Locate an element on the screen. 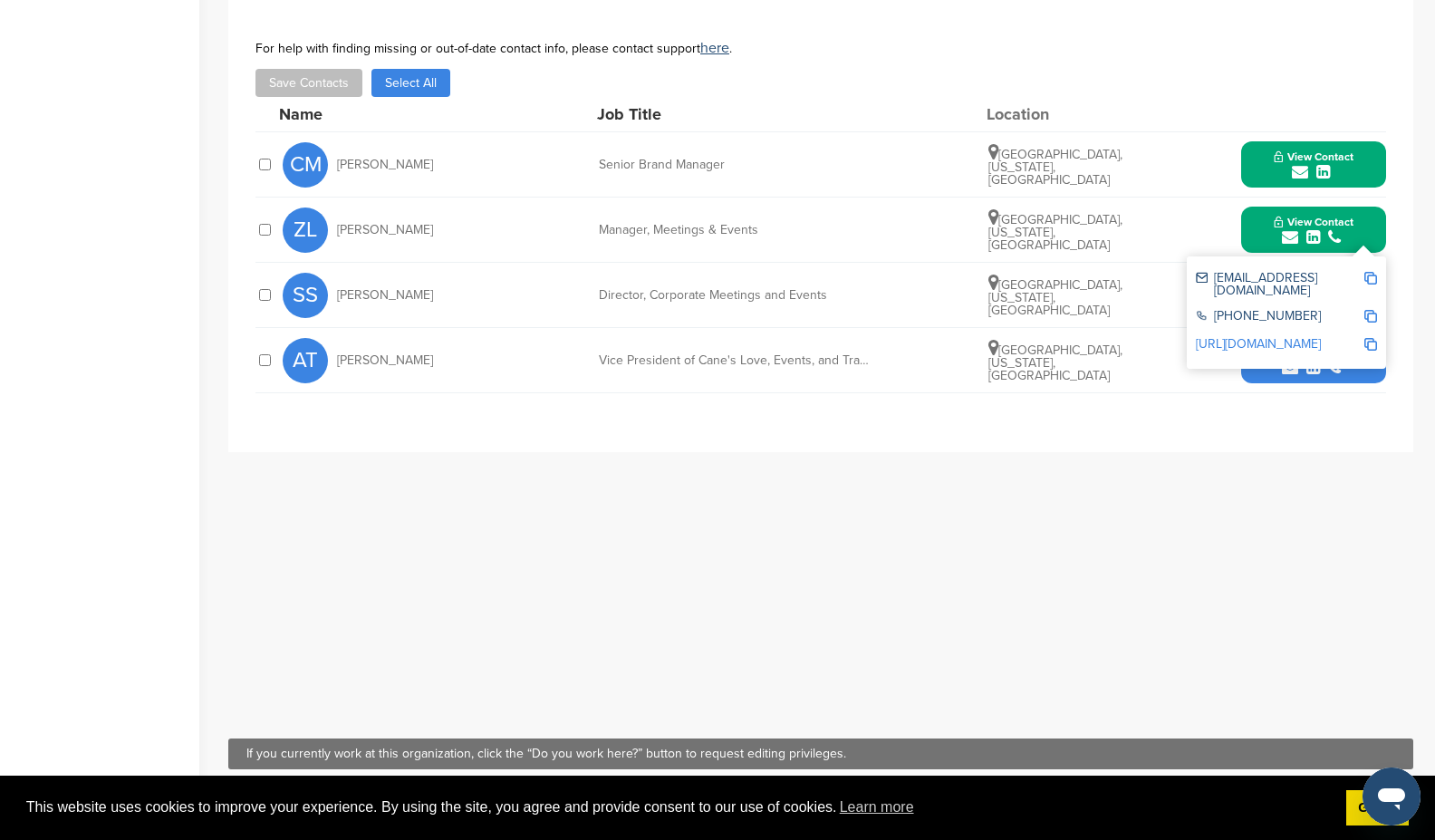  span: This website uses cookies to improve your experience. By using the site, you agree and provide co... is located at coordinates (679, 807).